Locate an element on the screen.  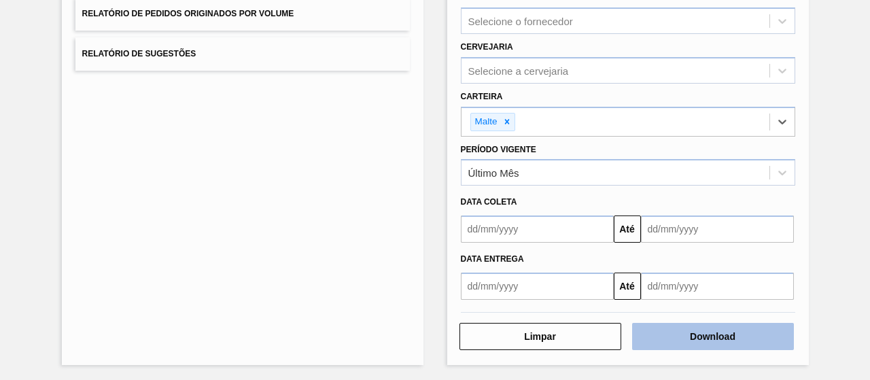
span: Data entrega is located at coordinates (492, 259).